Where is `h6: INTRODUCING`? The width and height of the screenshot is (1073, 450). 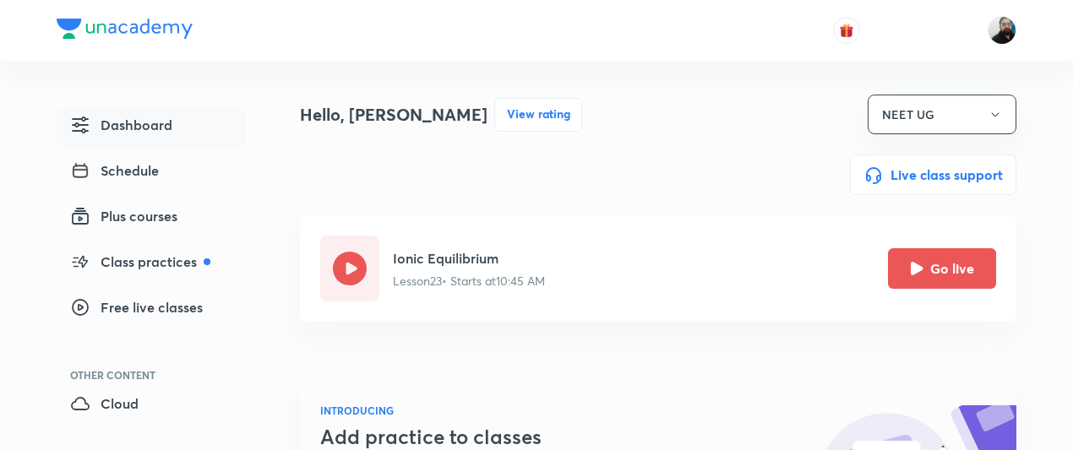 h6: INTRODUCING is located at coordinates (497, 410).